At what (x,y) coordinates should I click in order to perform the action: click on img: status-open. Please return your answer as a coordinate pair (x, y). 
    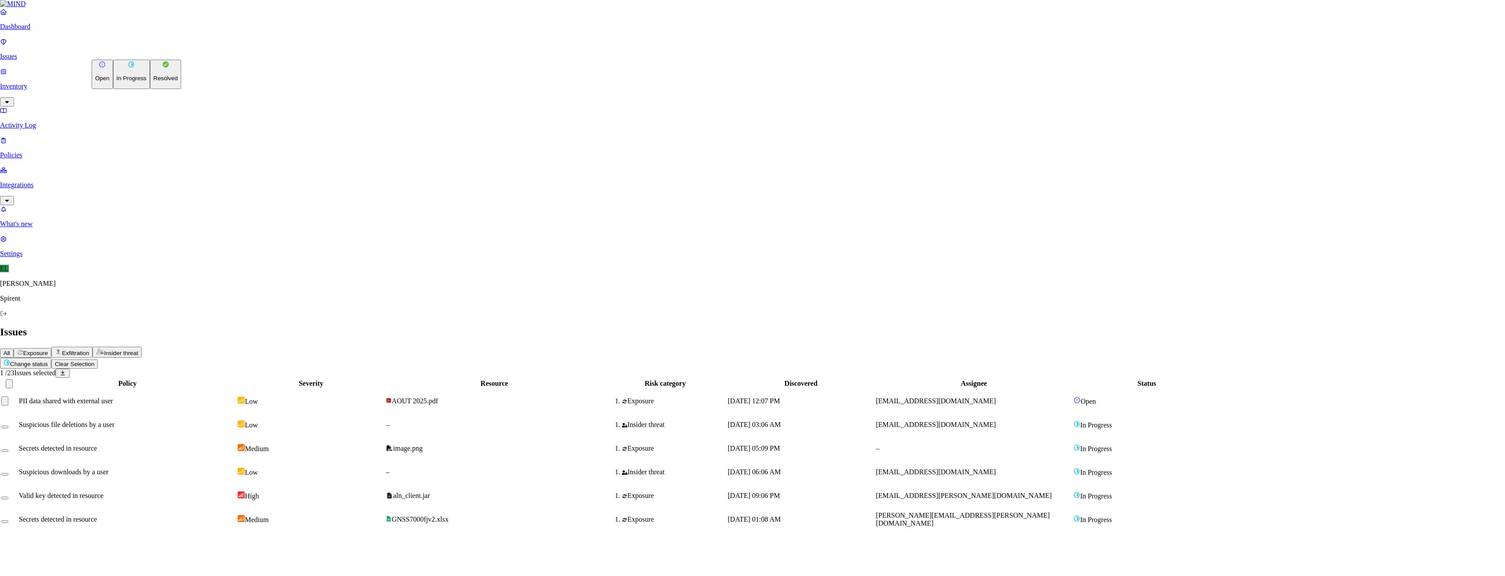
    Looking at the image, I should click on (102, 64).